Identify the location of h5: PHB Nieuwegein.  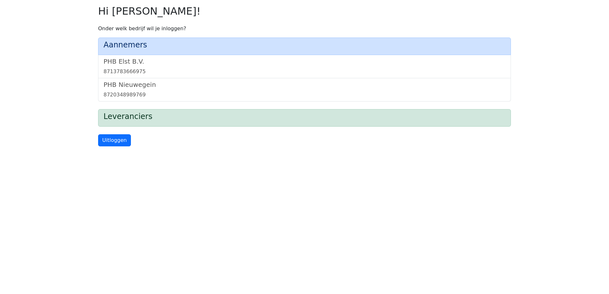
(304, 85).